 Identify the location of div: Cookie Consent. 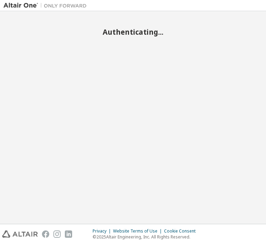
(182, 231).